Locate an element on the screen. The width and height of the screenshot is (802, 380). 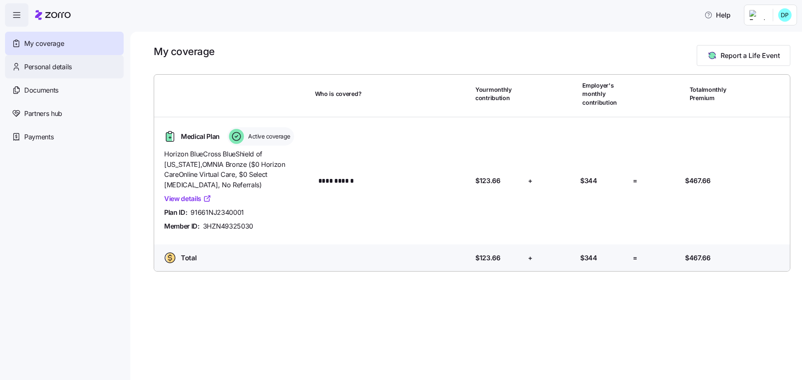
a: Payments is located at coordinates (64, 137).